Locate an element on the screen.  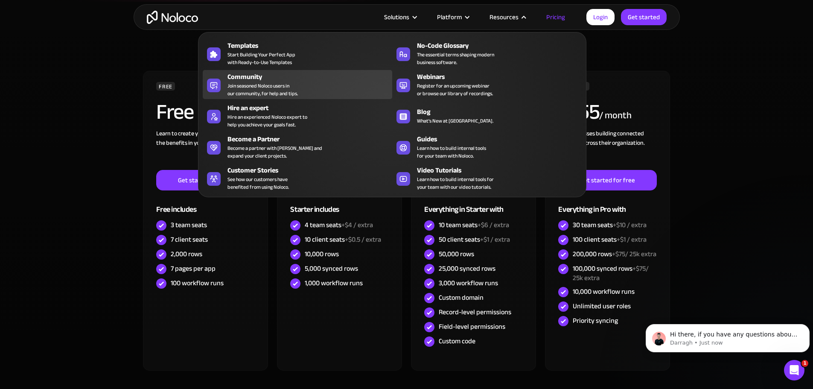
span: +$10 / extra is located at coordinates (630, 225).